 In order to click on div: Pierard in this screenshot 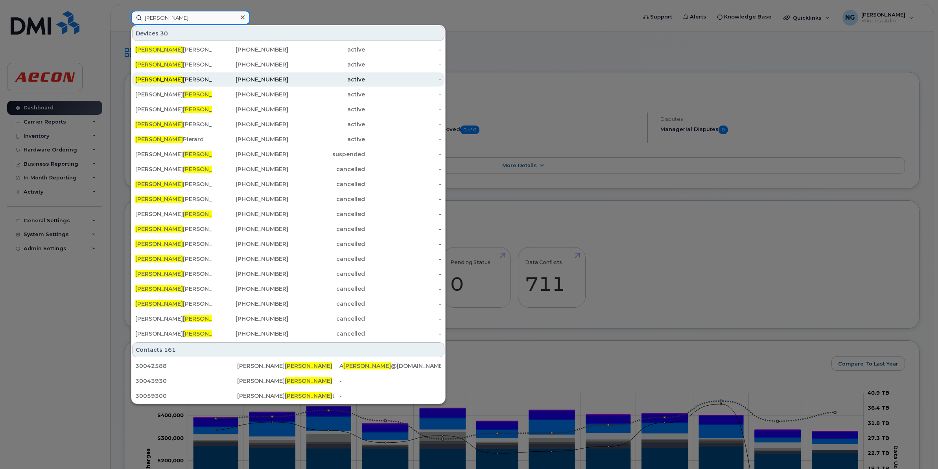, I will do `click(173, 139)`.